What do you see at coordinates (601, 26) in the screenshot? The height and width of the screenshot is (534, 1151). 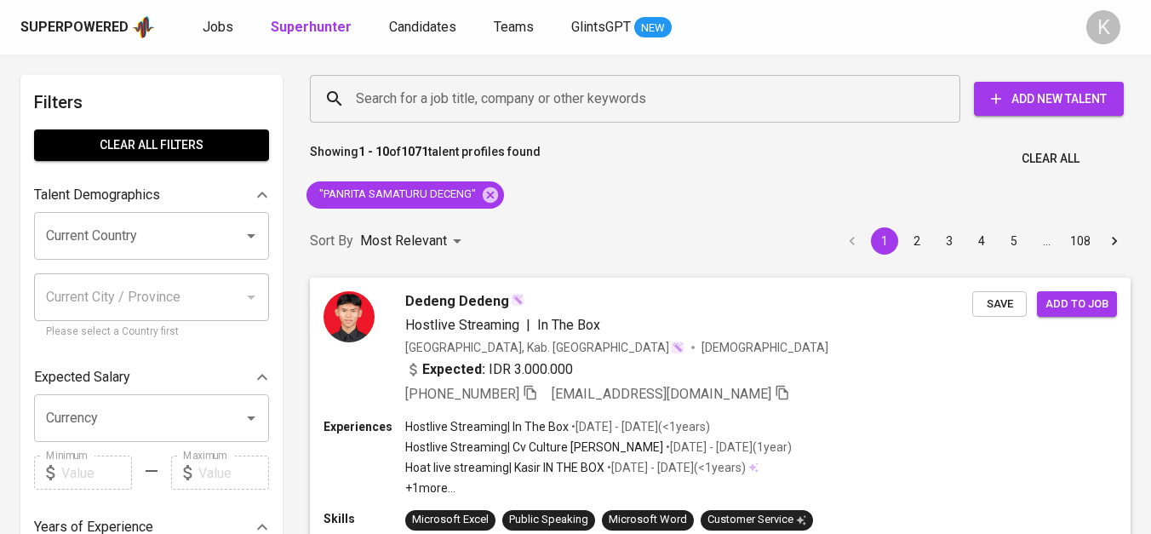 I see `span: GlintsGPT` at bounding box center [601, 26].